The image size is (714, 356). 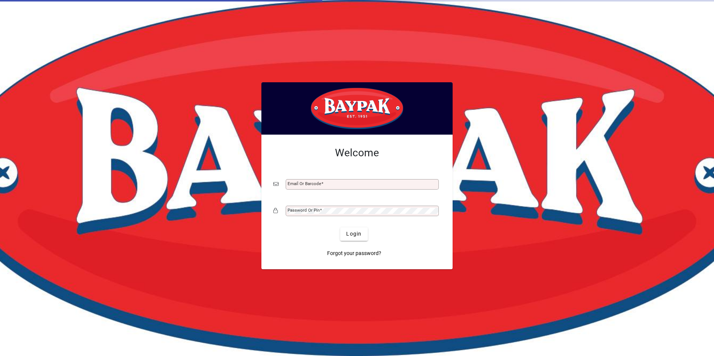 What do you see at coordinates (304, 183) in the screenshot?
I see `mat-label: Email or Barcode` at bounding box center [304, 183].